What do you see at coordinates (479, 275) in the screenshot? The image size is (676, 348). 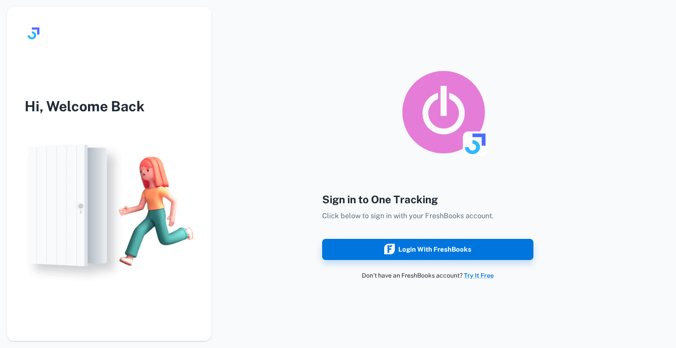 I see `a: Try It Free` at bounding box center [479, 275].